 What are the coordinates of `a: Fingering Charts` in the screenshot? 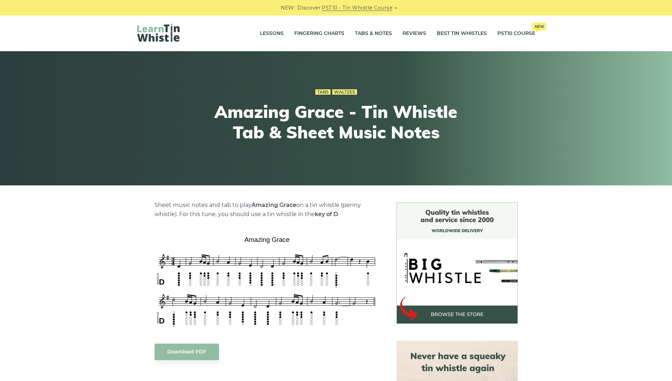 It's located at (319, 34).